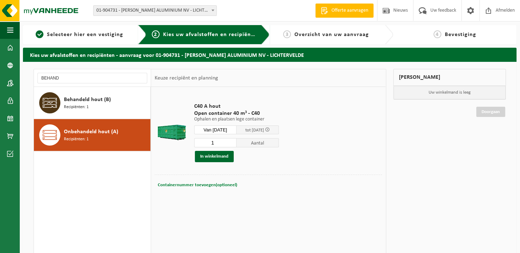 Image resolution: width=520 pixels, height=253 pixels. I want to click on span: Onbehandeld hout (A), so click(91, 132).